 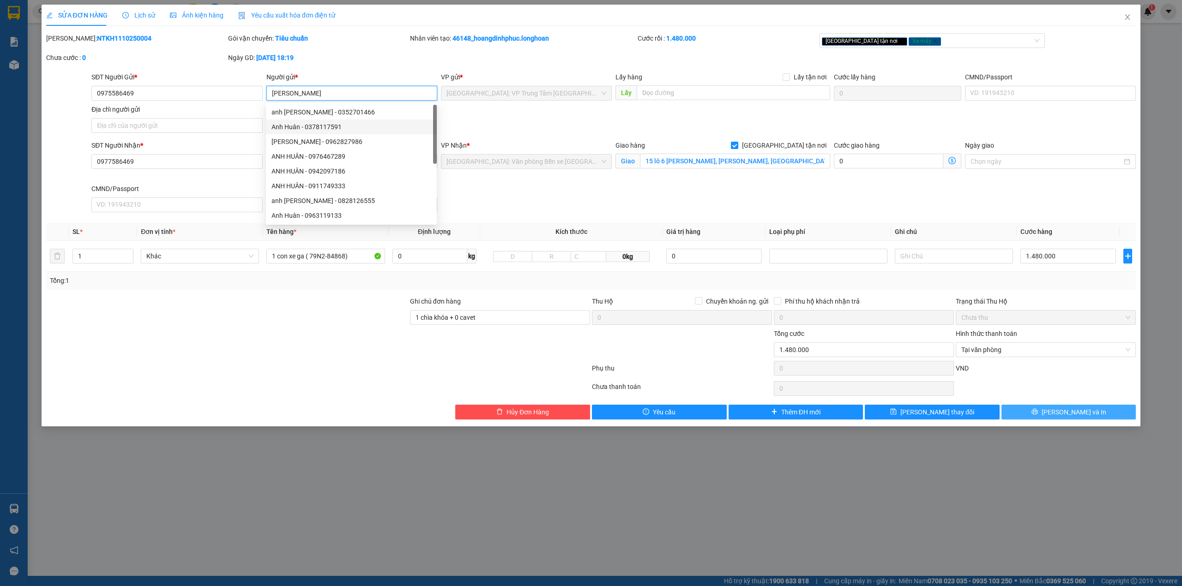 What do you see at coordinates (925, 42) in the screenshot?
I see `span: Xe máy` at bounding box center [925, 42].